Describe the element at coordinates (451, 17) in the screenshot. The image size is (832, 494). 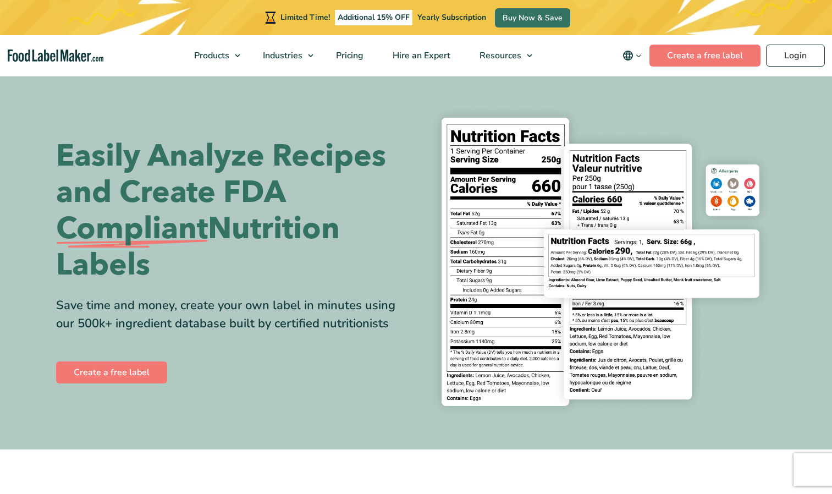
I see `span: Yearly Subscription` at that location.